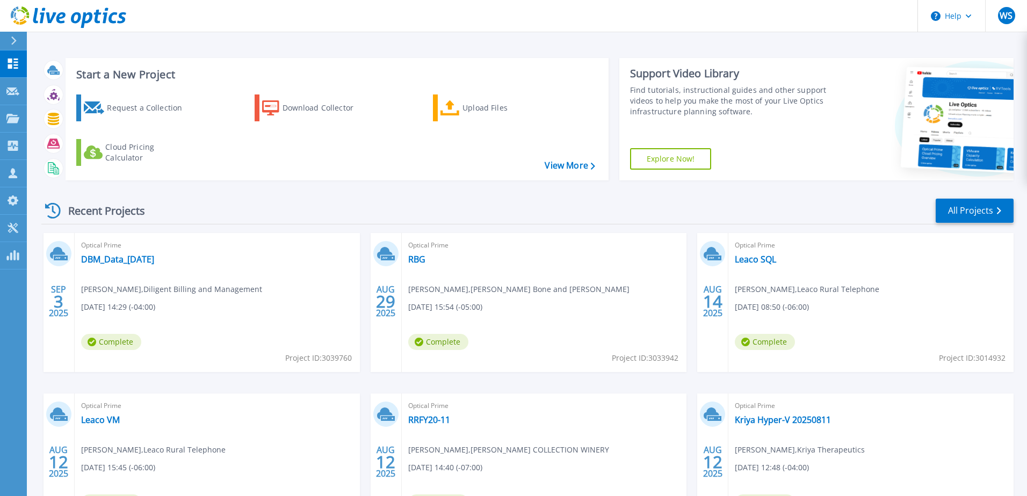 This screenshot has height=496, width=1027. What do you see at coordinates (386, 301) in the screenshot?
I see `span: 29` at bounding box center [386, 301].